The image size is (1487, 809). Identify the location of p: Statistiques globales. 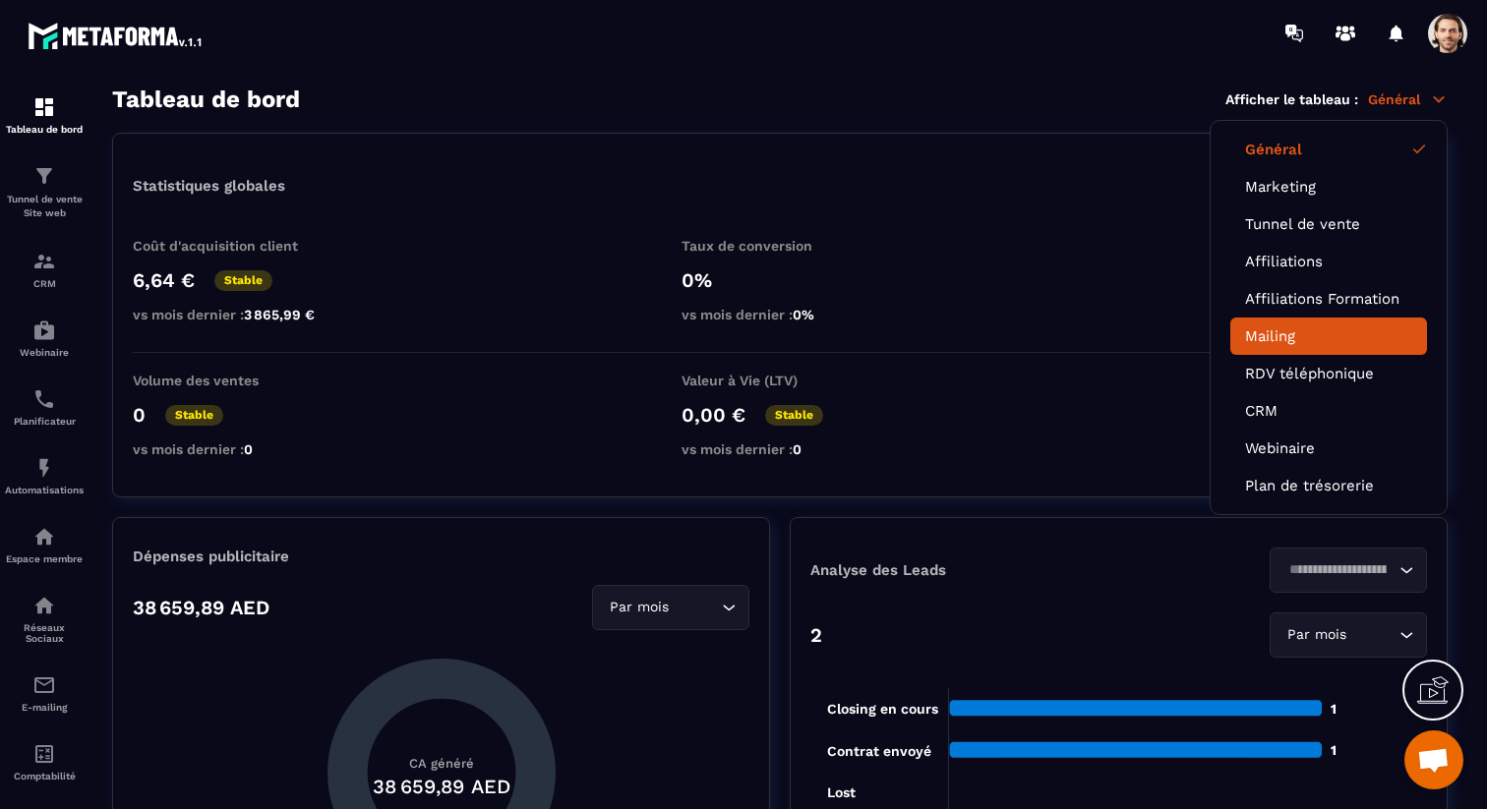
(208, 186).